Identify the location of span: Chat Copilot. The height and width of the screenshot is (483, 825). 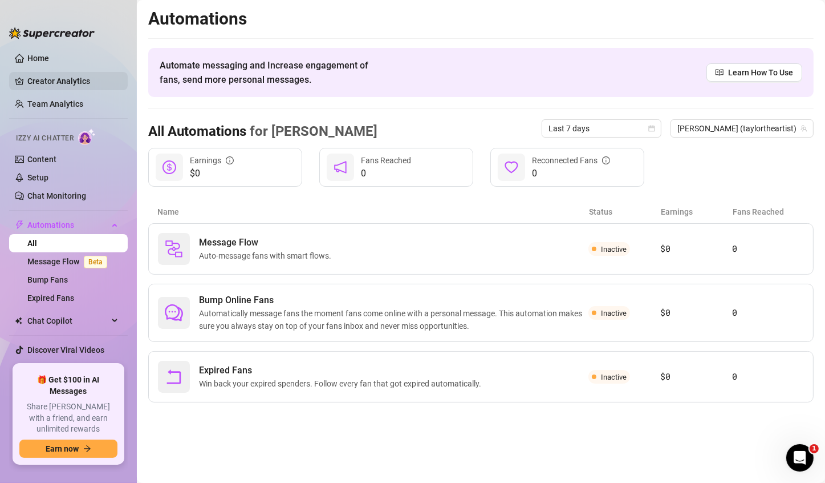
(68, 321).